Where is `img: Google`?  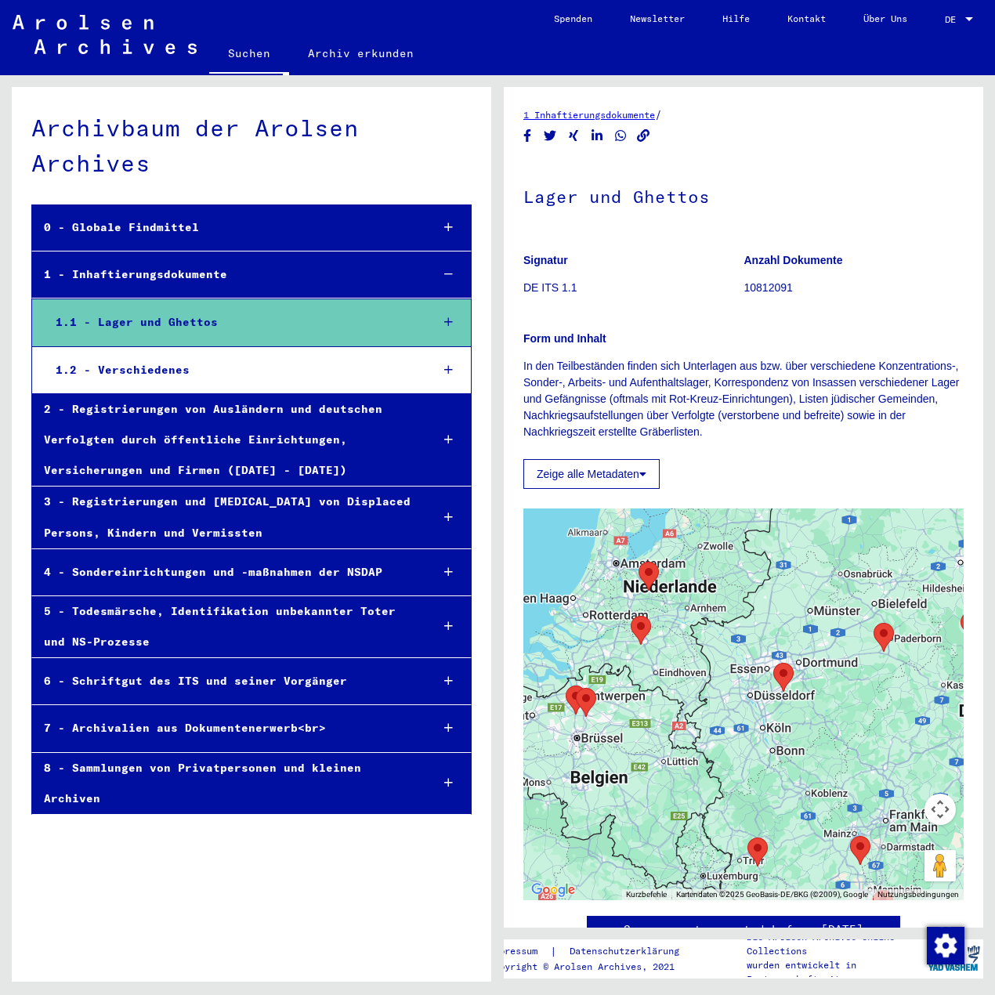
img: Google is located at coordinates (553, 890).